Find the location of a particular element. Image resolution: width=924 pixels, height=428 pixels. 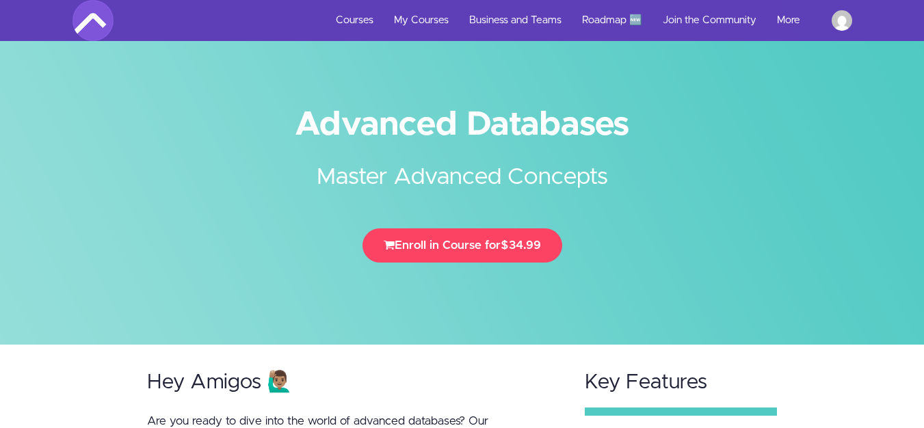

h1: Advanced Databases is located at coordinates (462, 124).